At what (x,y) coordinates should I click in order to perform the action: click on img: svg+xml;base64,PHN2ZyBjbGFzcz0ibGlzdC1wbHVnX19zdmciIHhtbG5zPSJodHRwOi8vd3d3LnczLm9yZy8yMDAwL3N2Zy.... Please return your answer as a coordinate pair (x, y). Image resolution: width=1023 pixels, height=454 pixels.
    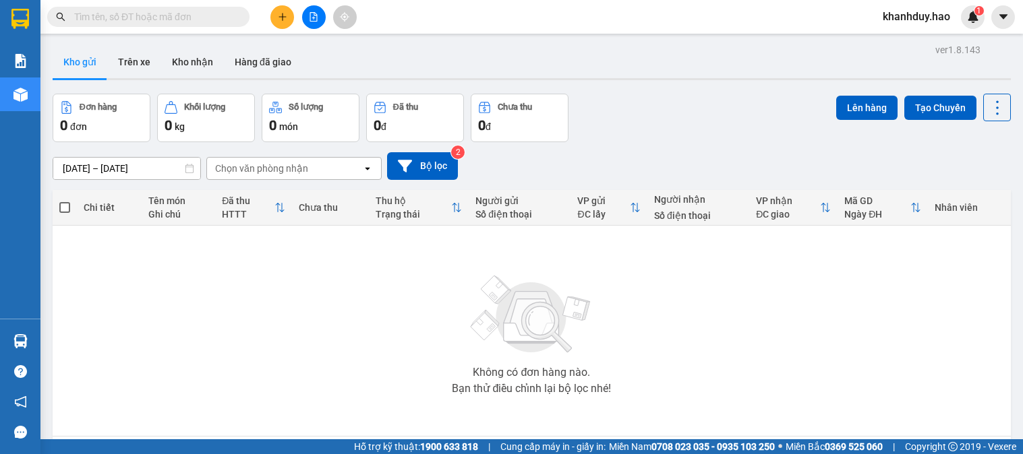
    Looking at the image, I should click on (531, 315).